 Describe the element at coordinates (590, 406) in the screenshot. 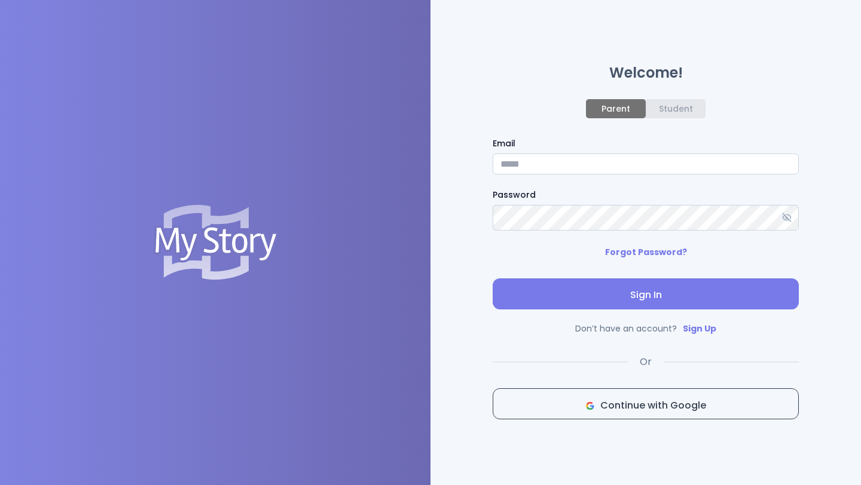

I see `img: icon` at that location.